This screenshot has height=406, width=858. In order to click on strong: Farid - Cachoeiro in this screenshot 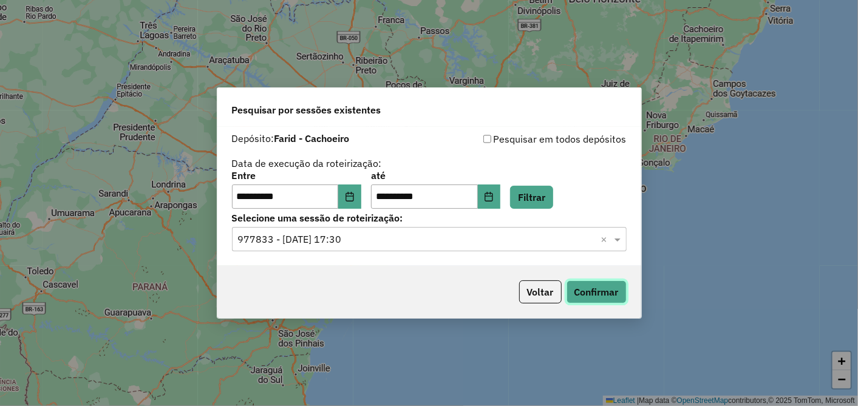, I will do `click(312, 138)`.